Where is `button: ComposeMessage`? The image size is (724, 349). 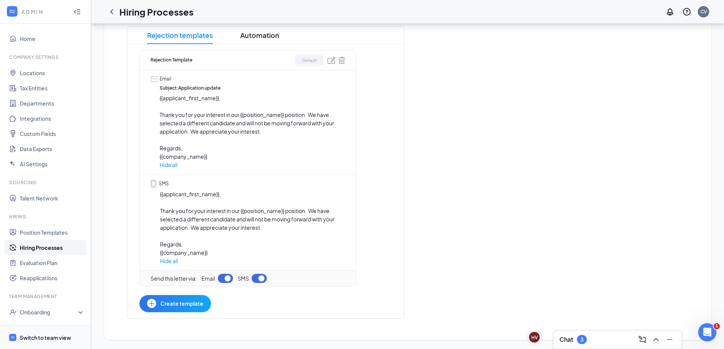 button: ComposeMessage is located at coordinates (643, 340).